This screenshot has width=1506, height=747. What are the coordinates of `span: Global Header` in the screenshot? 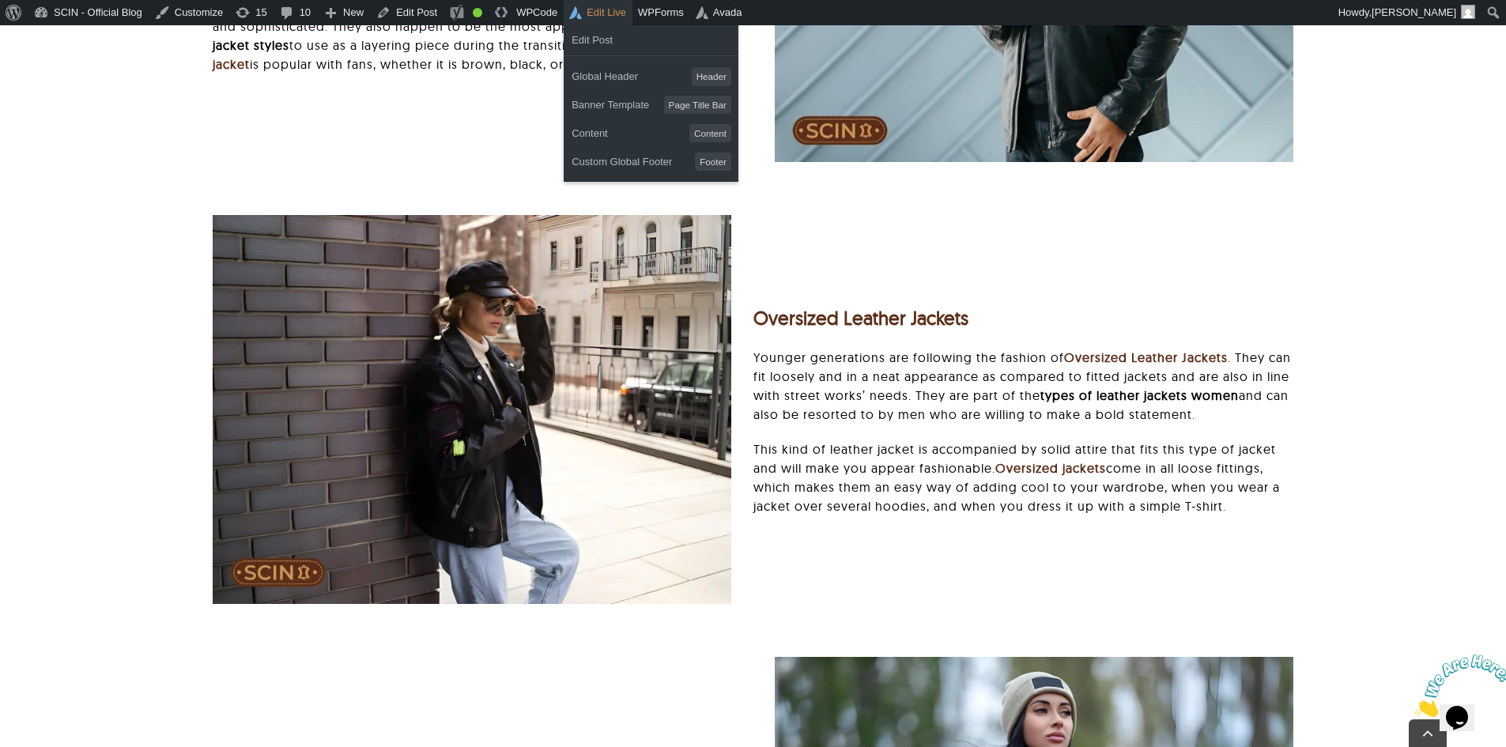 It's located at (605, 77).